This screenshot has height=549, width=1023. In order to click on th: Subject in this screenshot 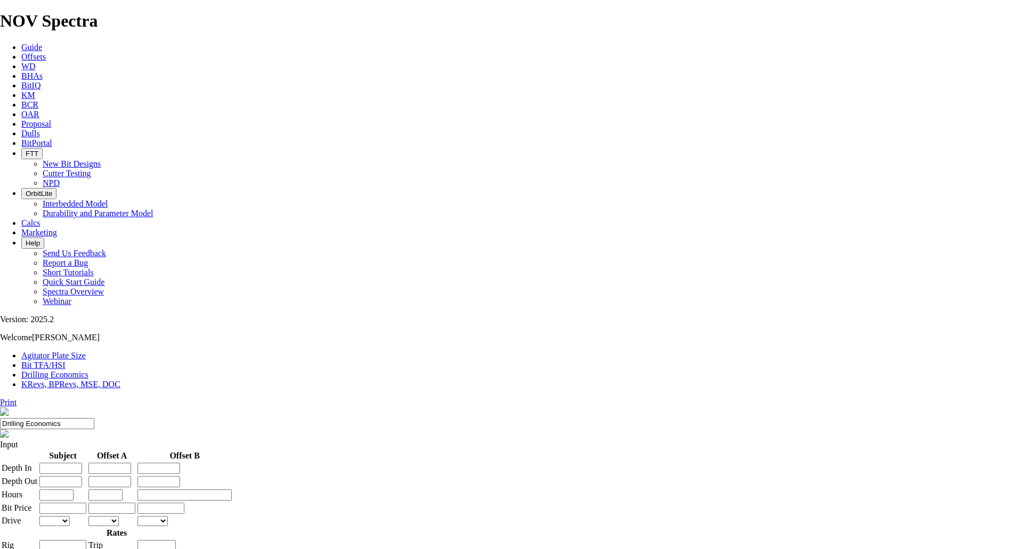, I will do `click(63, 456)`.